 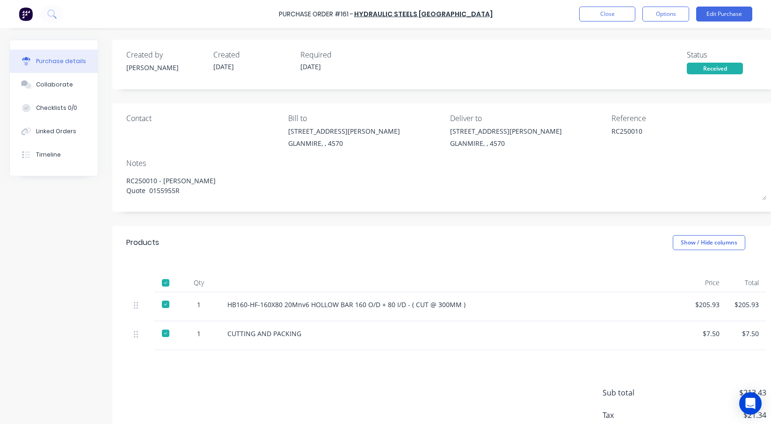 What do you see at coordinates (54, 132) in the screenshot?
I see `button: Linked Orders` at bounding box center [54, 132].